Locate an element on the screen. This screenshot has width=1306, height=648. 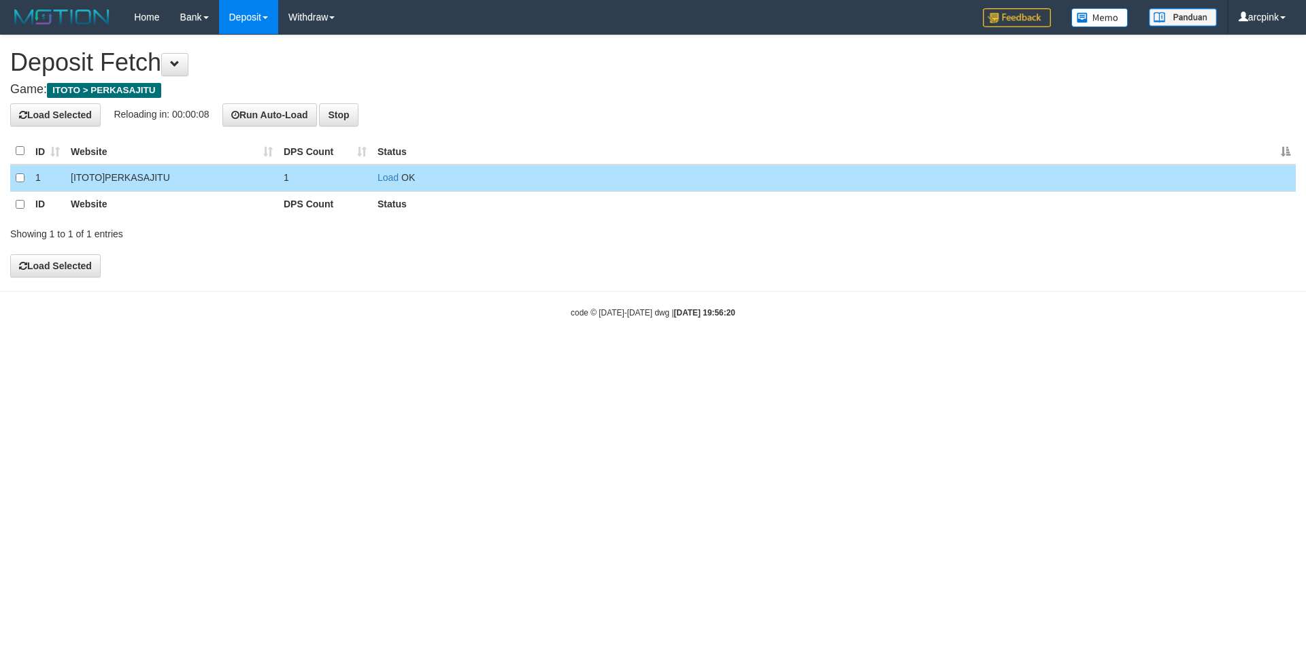
img: panduan.png is located at coordinates (1183, 17).